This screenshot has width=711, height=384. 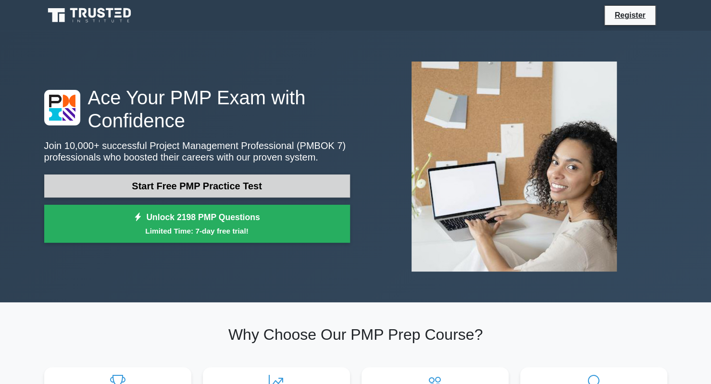 I want to click on p: Join 10,000+ successful Project Management Professional (PMBOK 7) professionals who boosted their..., so click(x=197, y=151).